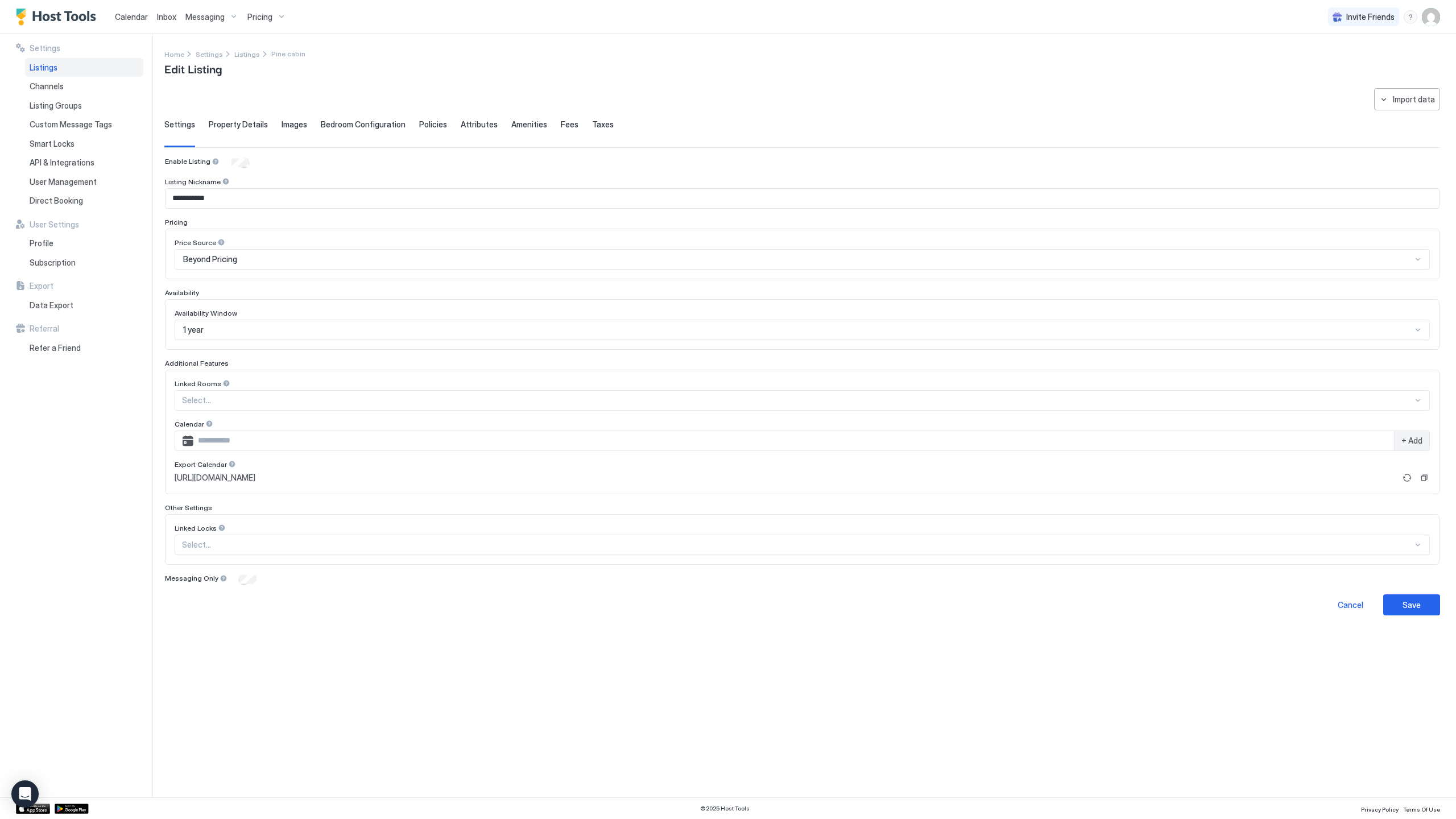  What do you see at coordinates (210, 259) in the screenshot?
I see `span: Beyond Pricing` at bounding box center [210, 259].